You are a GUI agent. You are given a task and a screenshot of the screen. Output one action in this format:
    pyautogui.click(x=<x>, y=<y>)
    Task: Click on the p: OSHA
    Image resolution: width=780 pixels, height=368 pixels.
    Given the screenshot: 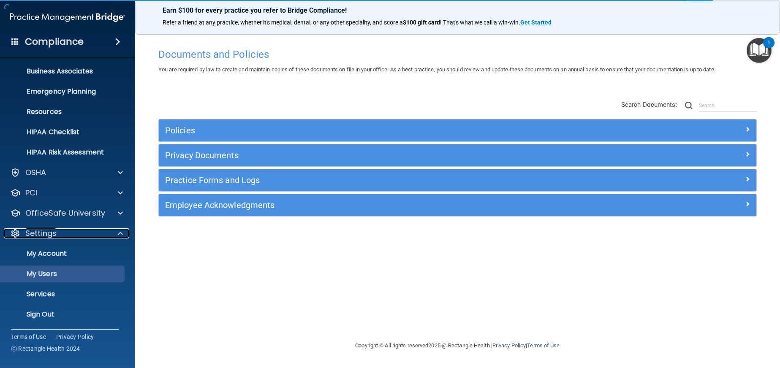 What is the action you would take?
    pyautogui.click(x=36, y=173)
    